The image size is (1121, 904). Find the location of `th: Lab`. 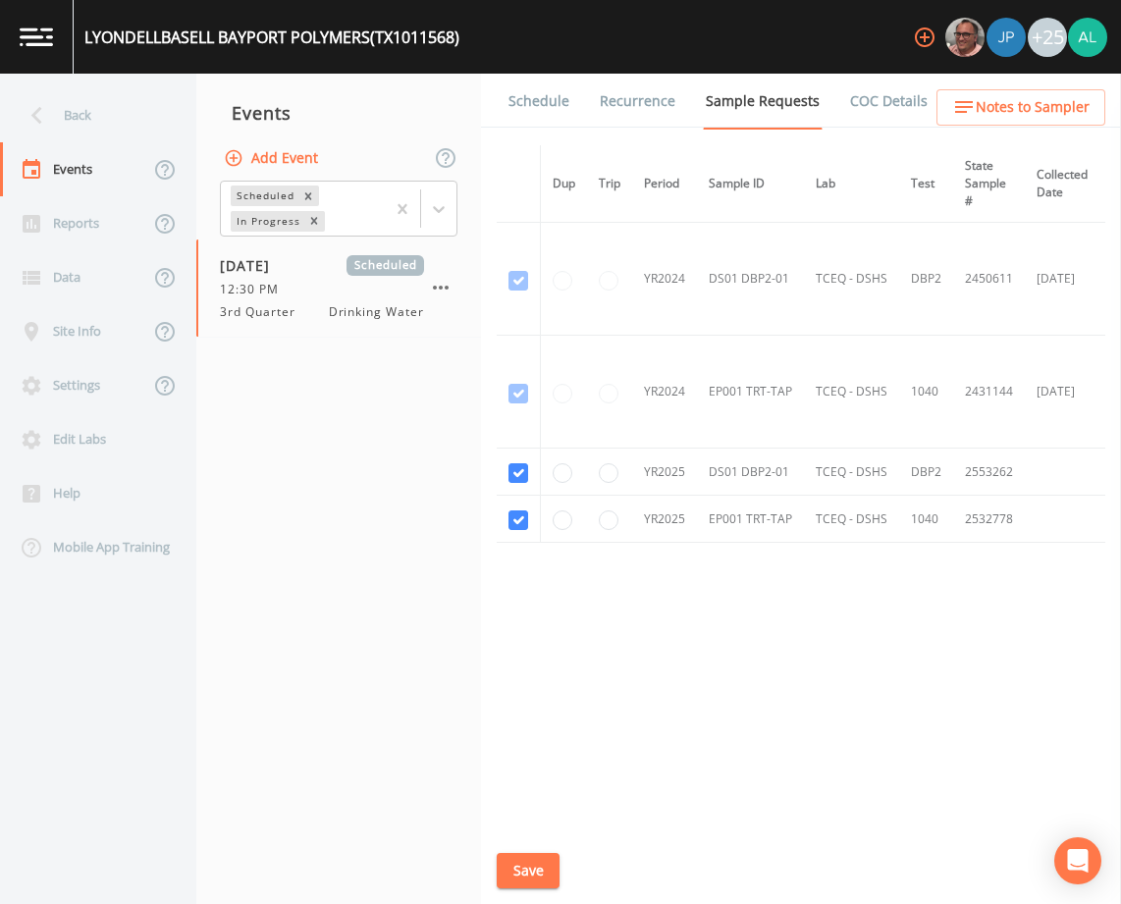

th: Lab is located at coordinates (851, 184).